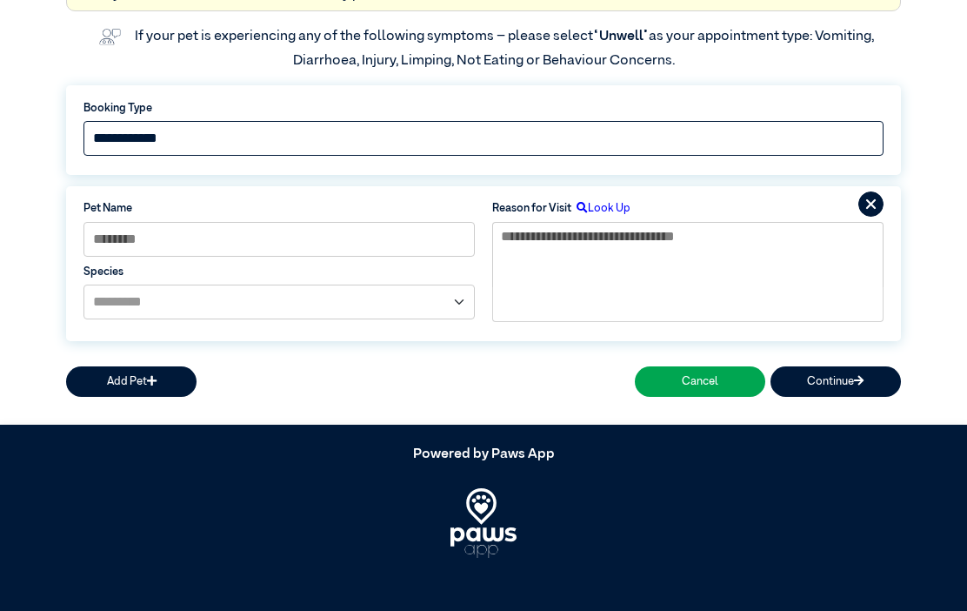  Describe the element at coordinates (700, 381) in the screenshot. I see `button: Cancel` at that location.